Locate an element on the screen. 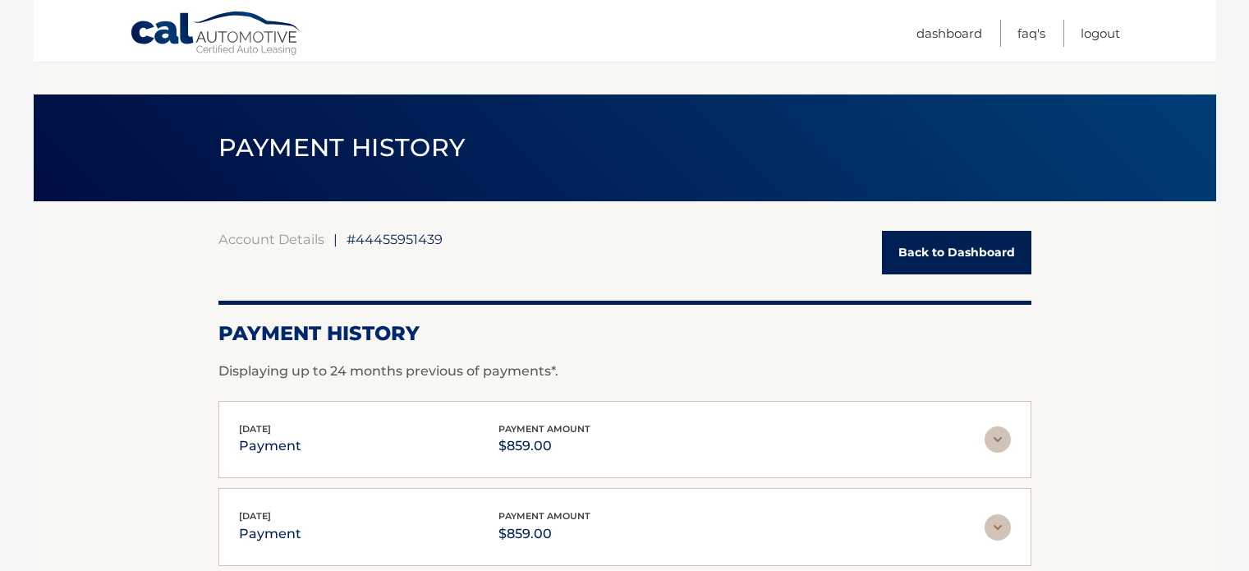 This screenshot has width=1249, height=571. p: Displaying up to 24 months previous of payments*. is located at coordinates (625, 371).